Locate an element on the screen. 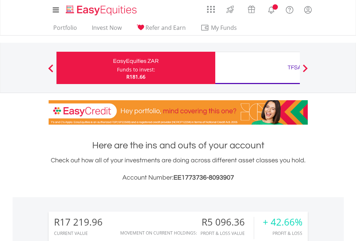 This screenshot has height=241, width=356. button: Previous is located at coordinates (51, 72).